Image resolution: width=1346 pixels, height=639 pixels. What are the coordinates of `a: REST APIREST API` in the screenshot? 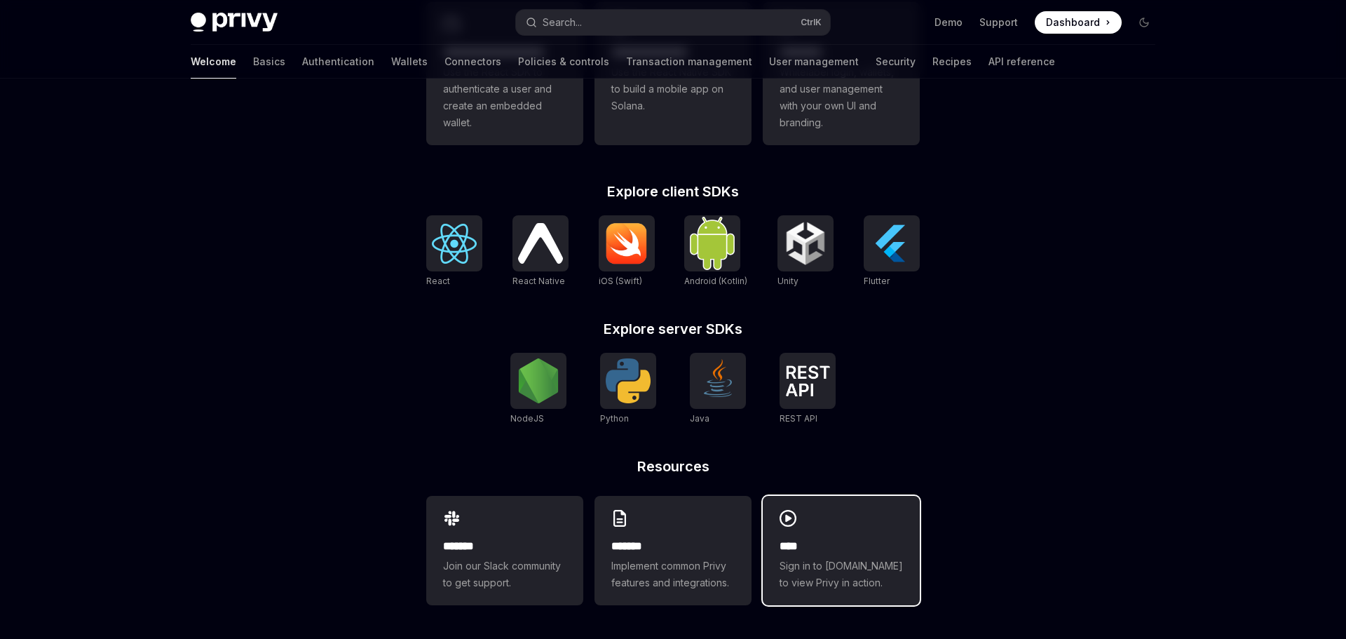 It's located at (808, 389).